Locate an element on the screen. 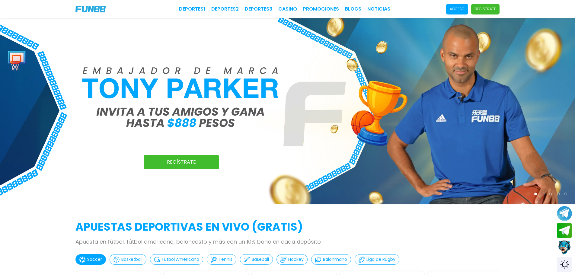 The width and height of the screenshot is (575, 275). a: Promociones is located at coordinates (321, 9).